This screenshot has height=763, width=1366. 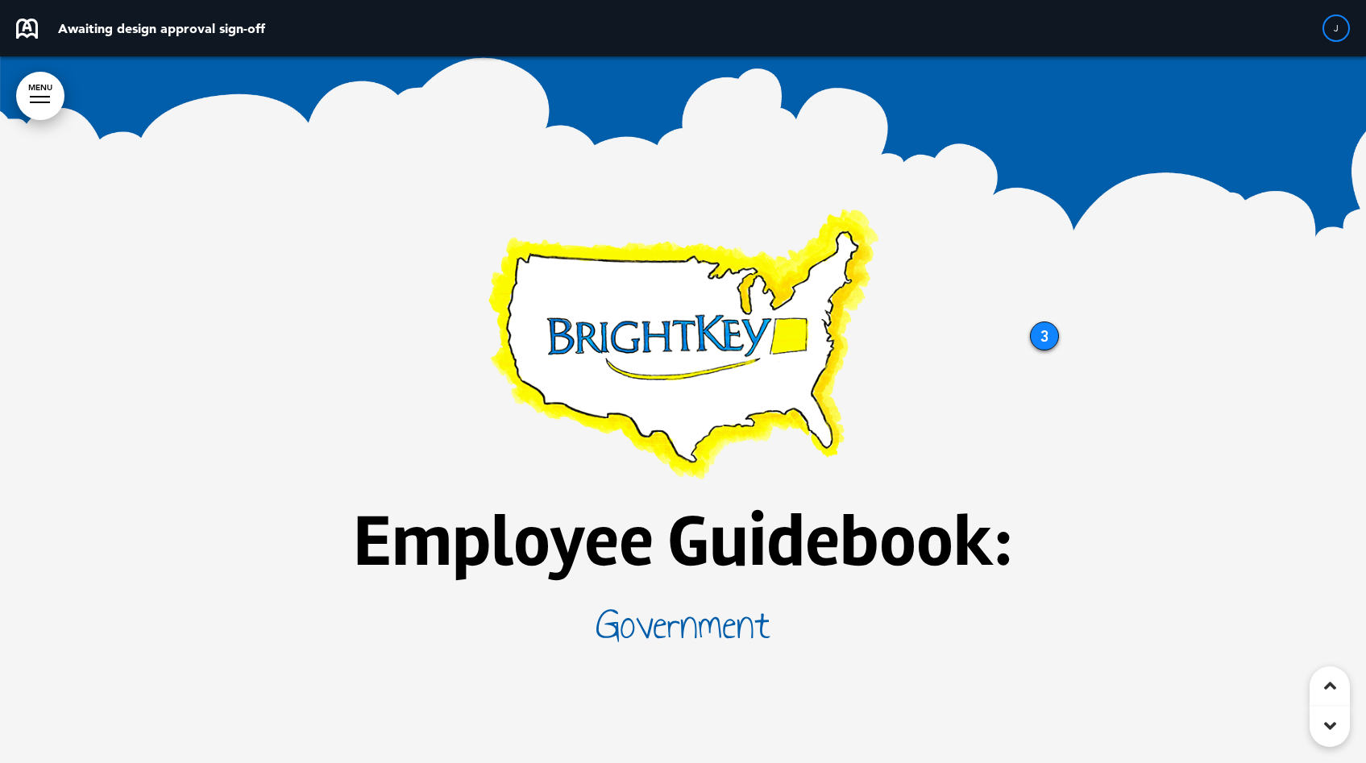 I want to click on span: Employee Guidebook:, so click(x=683, y=542).